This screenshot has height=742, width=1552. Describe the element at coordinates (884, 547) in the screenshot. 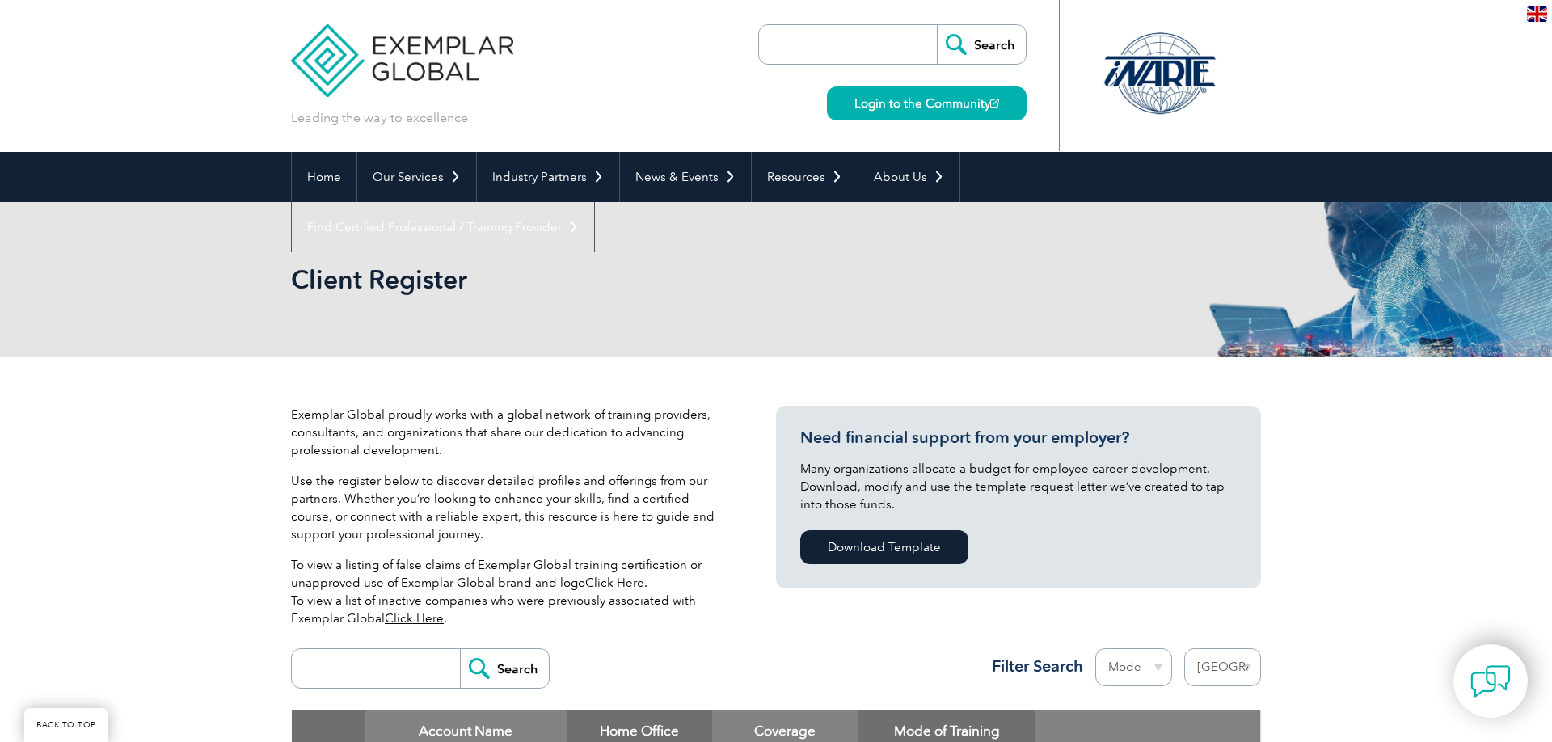

I see `a: Download Template` at that location.